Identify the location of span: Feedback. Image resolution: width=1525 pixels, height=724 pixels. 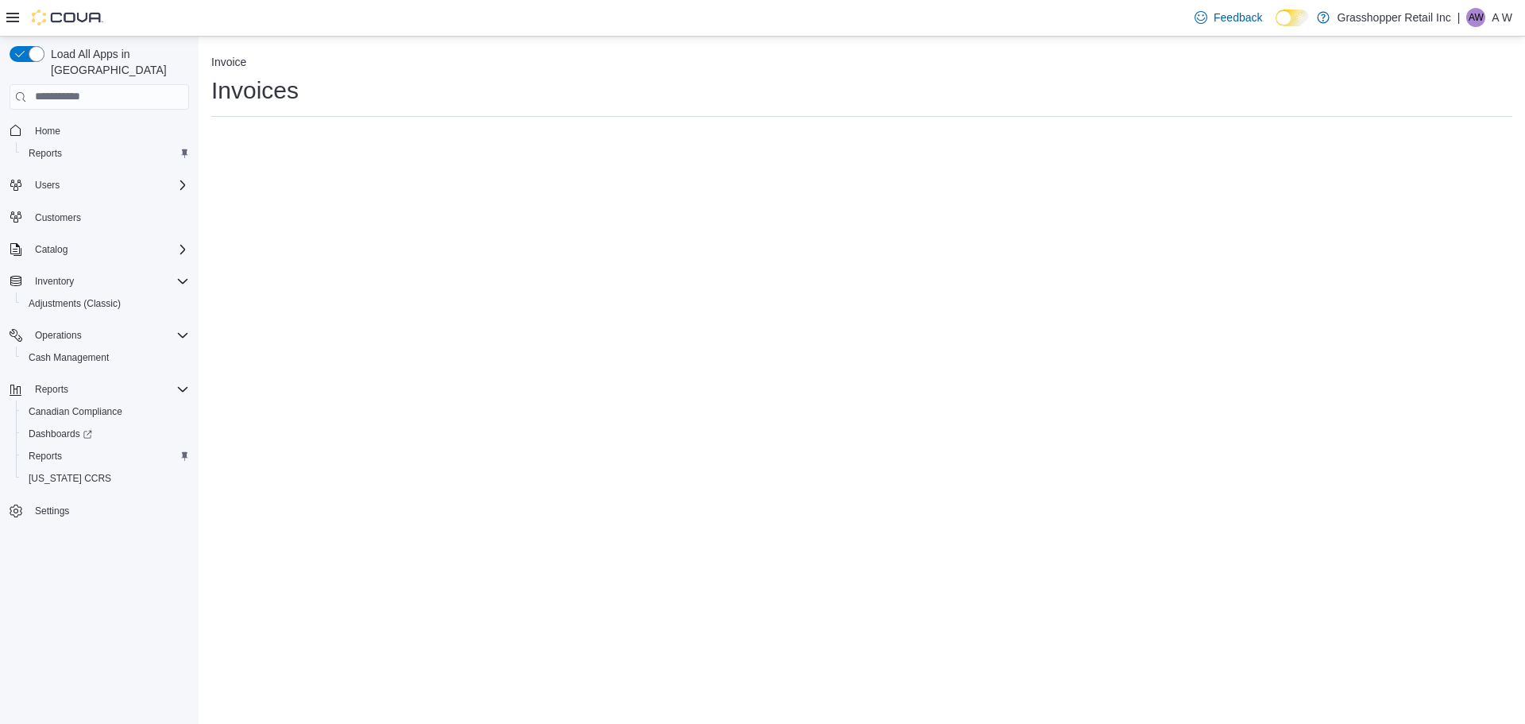
(1238, 17).